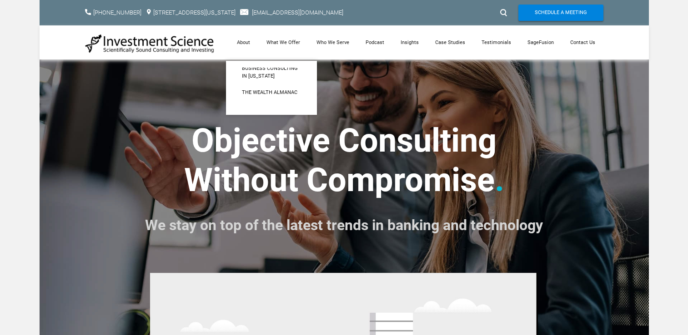  I want to click on a: Case Studies, so click(450, 42).